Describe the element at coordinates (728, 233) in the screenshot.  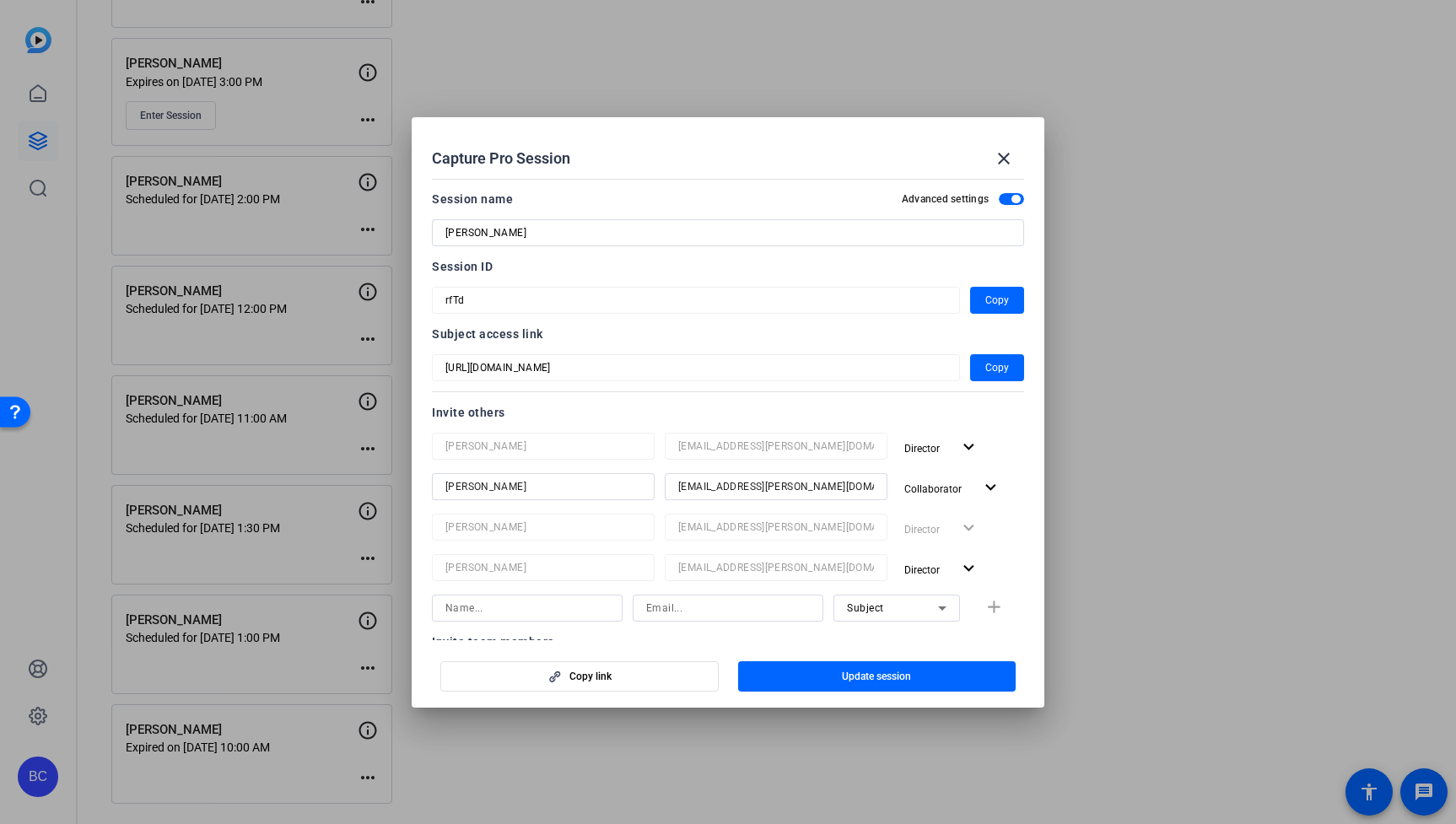
I see `input: Enter Session Name` at that location.